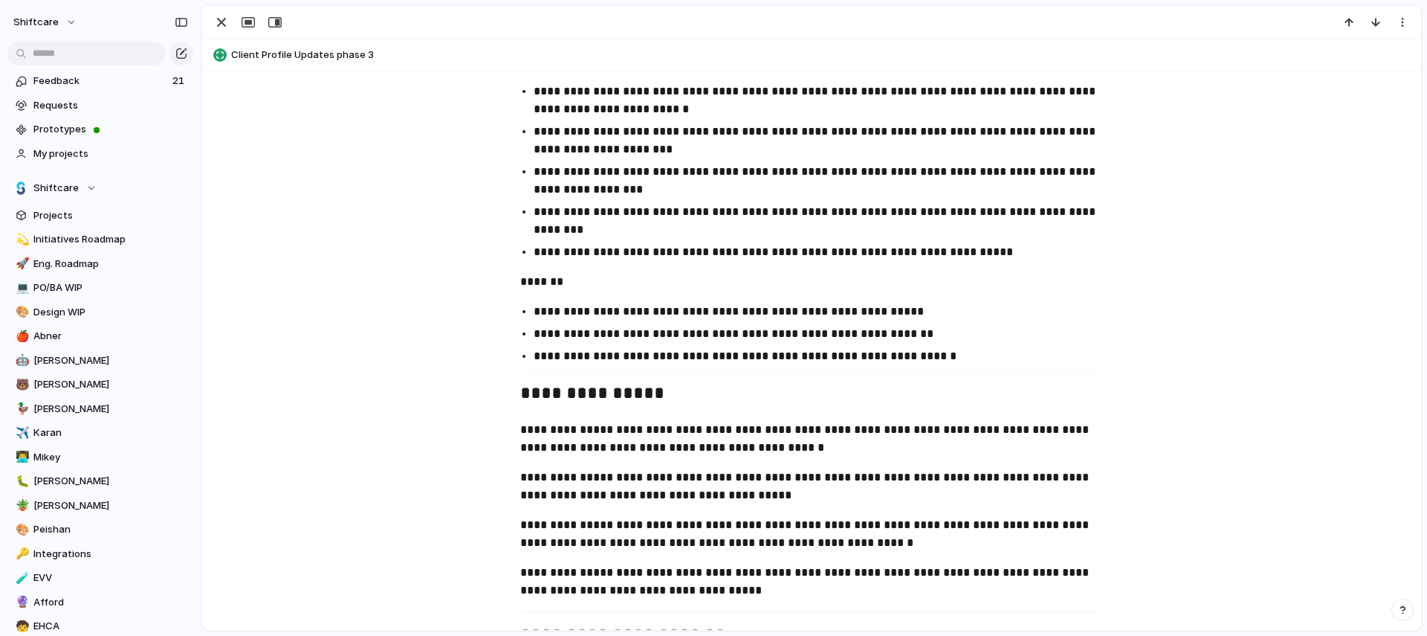  What do you see at coordinates (100, 239) in the screenshot?
I see `div: 💫Initiatives Roadmap` at bounding box center [100, 239].